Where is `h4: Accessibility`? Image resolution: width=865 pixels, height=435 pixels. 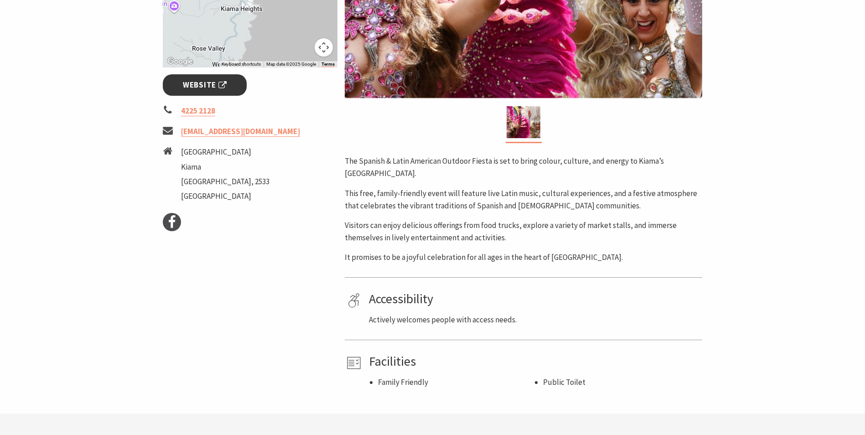
h4: Accessibility is located at coordinates (534, 299).